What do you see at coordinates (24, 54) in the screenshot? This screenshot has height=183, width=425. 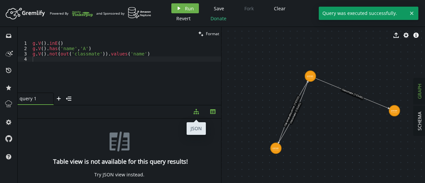 I see `div: 3` at bounding box center [24, 54].